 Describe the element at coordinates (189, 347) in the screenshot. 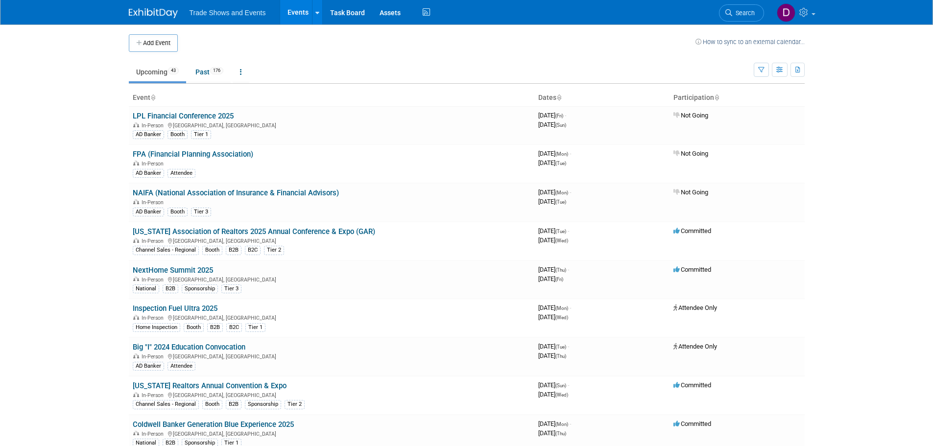

I see `a: Big "I" 2024 Education Convocation` at that location.